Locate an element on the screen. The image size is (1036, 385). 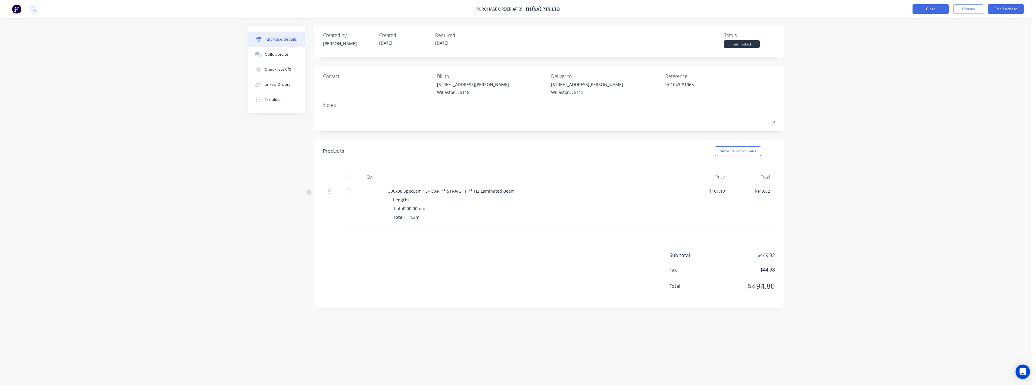
div: $107.10 is located at coordinates (707, 191).